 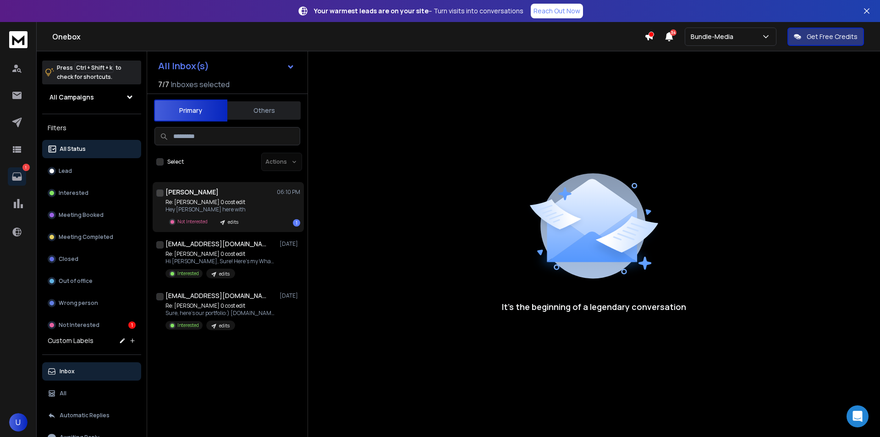 I want to click on p: Meeting Completed, so click(x=86, y=237).